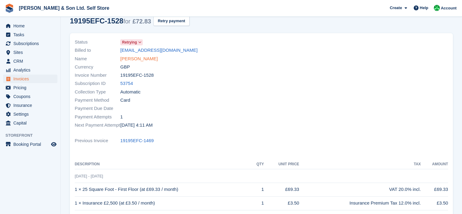  Describe the element at coordinates (171, 21) in the screenshot. I see `button: Retry payment` at that location.